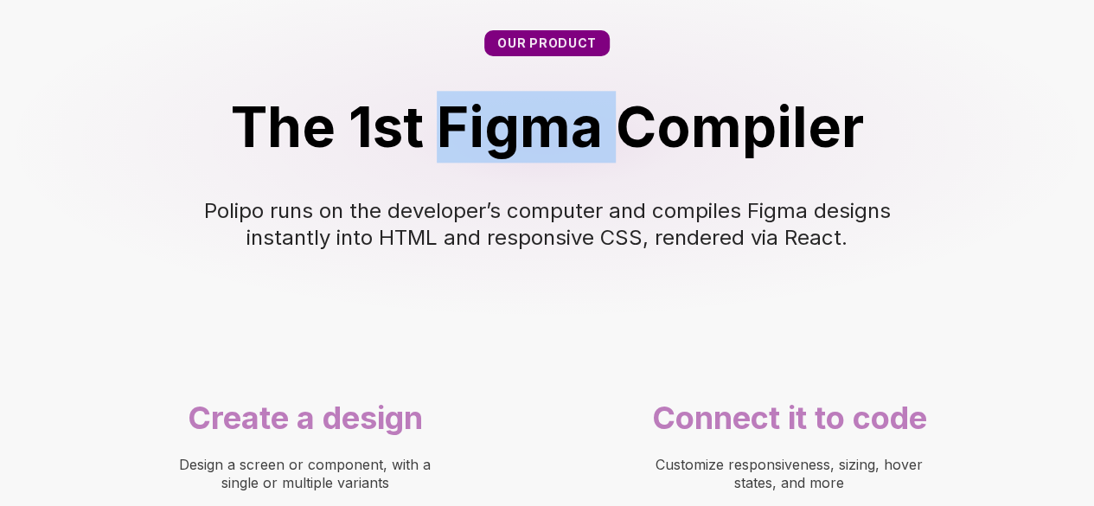 Image resolution: width=1094 pixels, height=506 pixels. Describe the element at coordinates (307, 473) in the screenshot. I see `span: Design a screen or component, with a single or multiple variants` at that location.